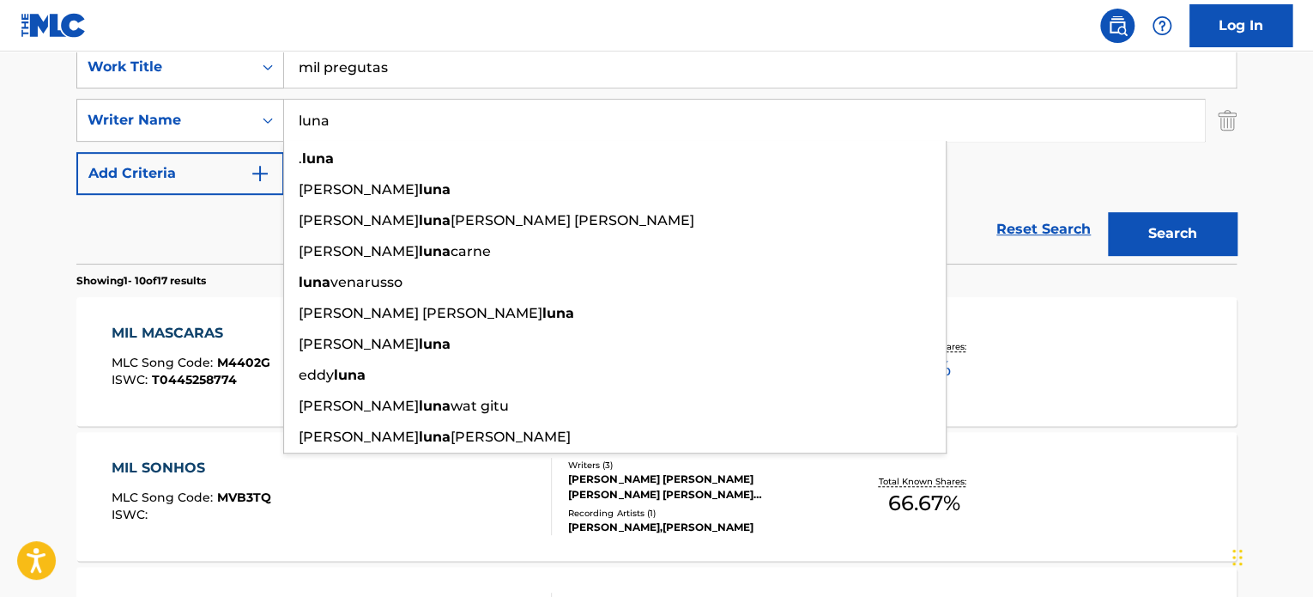  Describe the element at coordinates (480, 405) in the screenshot. I see `span: wat gitu` at that location.